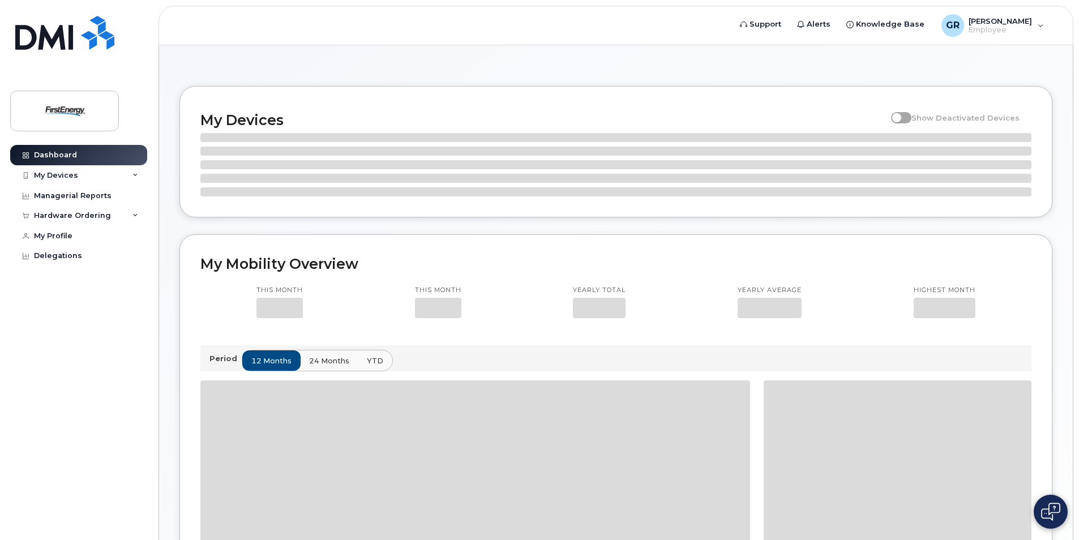  Describe the element at coordinates (329, 361) in the screenshot. I see `span: 24 months` at that location.